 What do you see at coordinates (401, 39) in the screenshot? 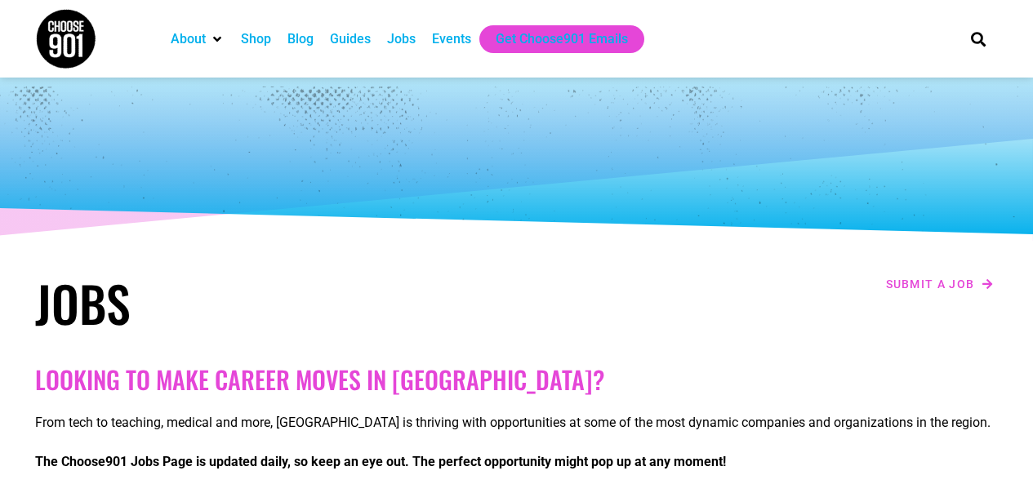
I see `a: Jobs` at bounding box center [401, 39].